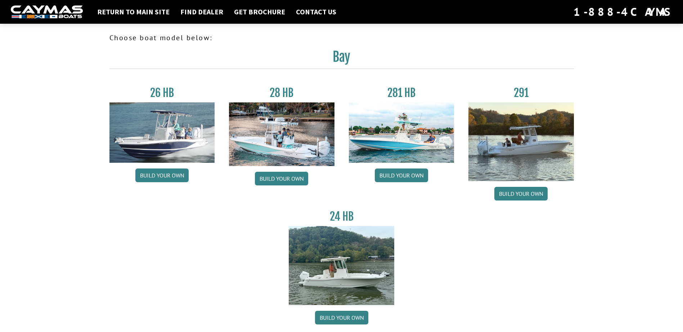 This screenshot has width=683, height=332. Describe the element at coordinates (281, 93) in the screenshot. I see `h3: 28 HB` at that location.